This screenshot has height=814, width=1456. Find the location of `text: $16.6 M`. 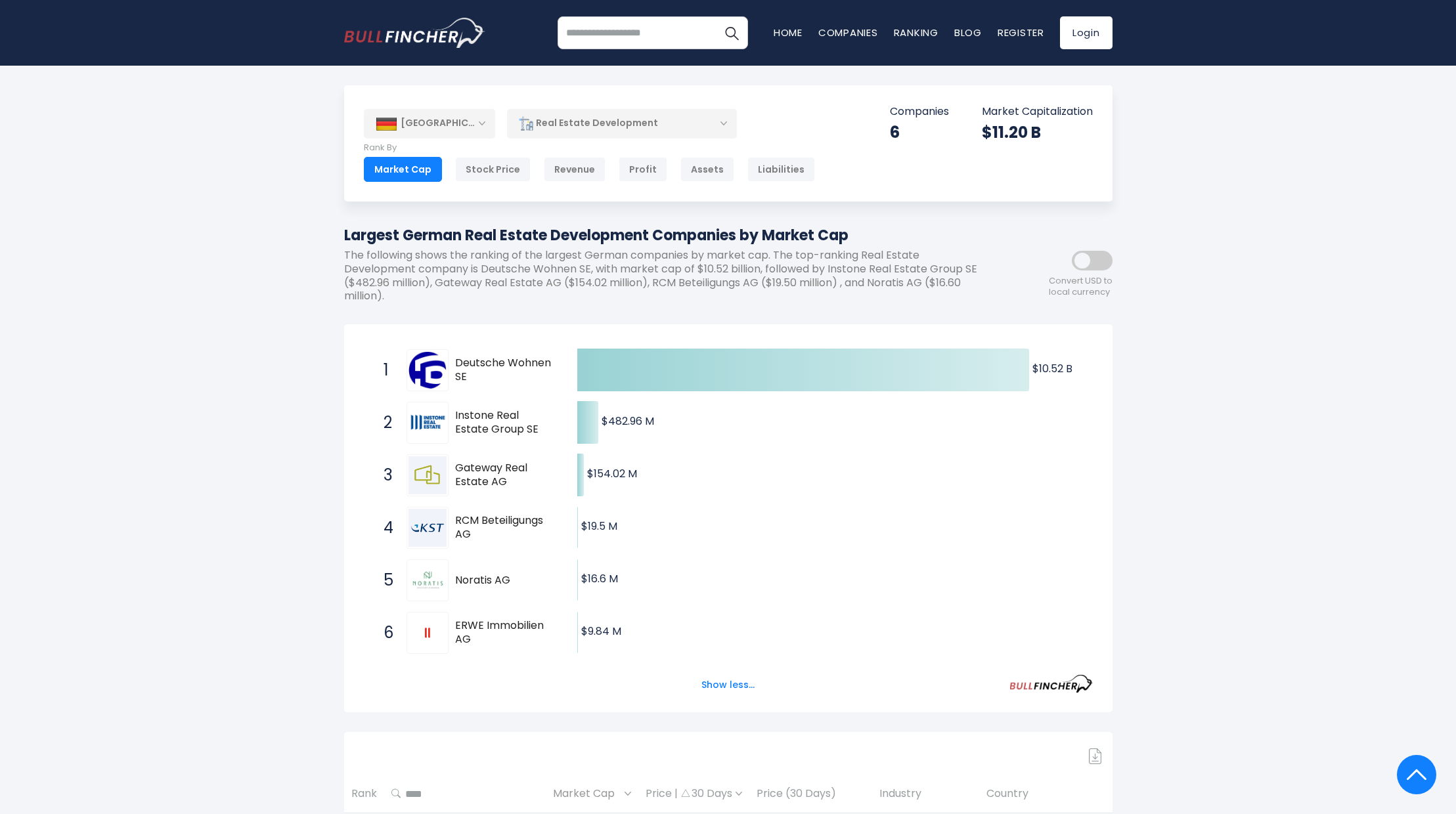

text: $16.6 M is located at coordinates (600, 579).